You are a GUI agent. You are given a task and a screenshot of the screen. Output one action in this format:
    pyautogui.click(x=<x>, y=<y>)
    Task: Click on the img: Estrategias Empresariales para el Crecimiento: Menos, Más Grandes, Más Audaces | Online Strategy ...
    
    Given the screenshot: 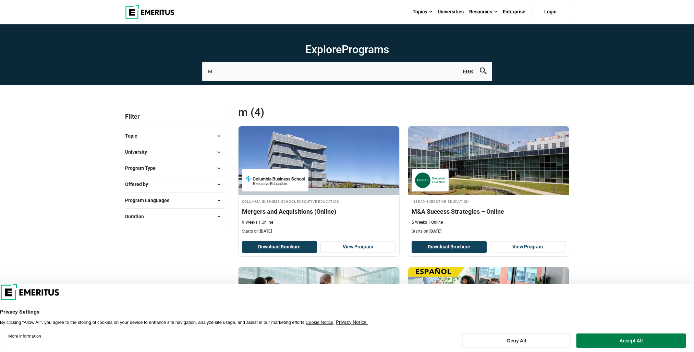 What is the action you would take?
    pyautogui.click(x=488, y=301)
    